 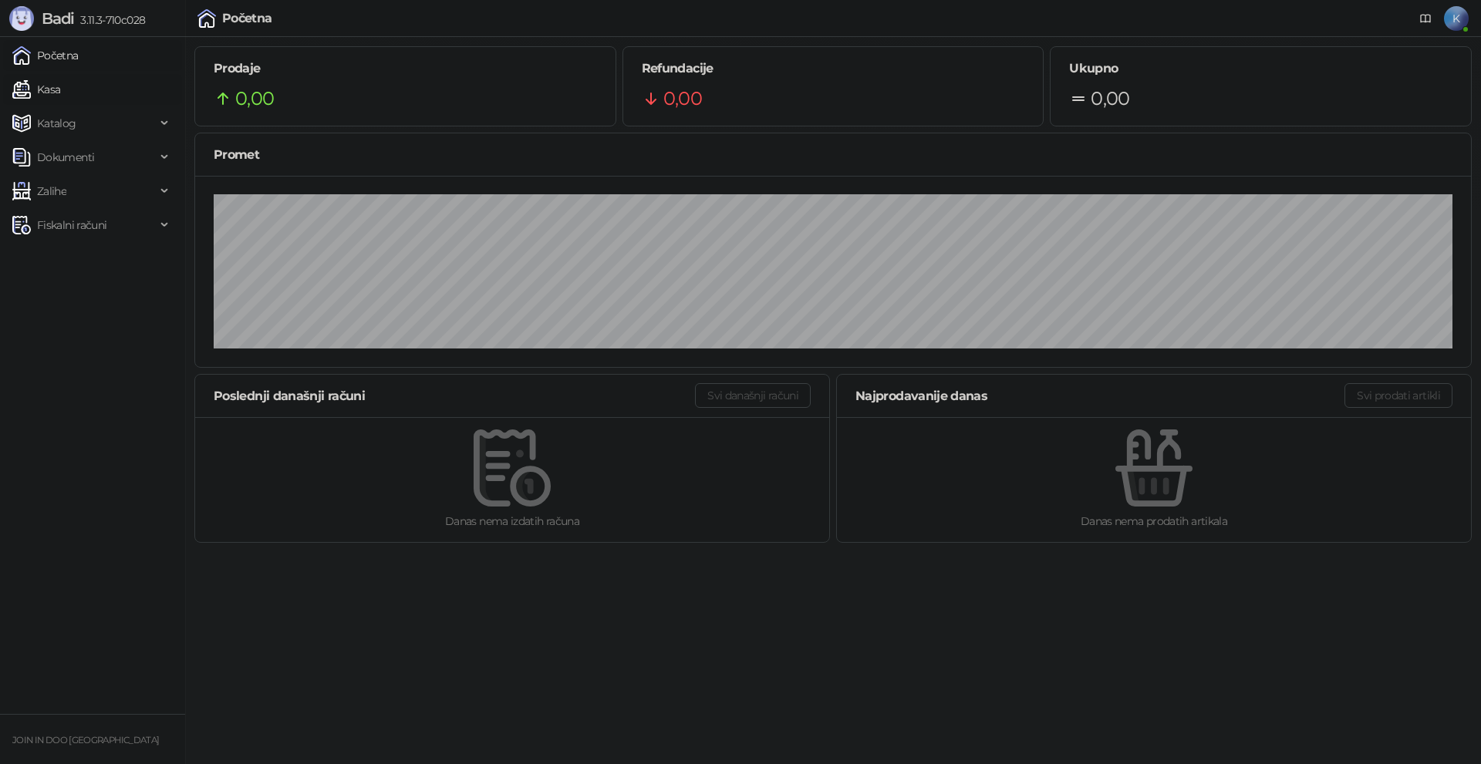 I want to click on a: Dokumentacija, so click(x=1425, y=19).